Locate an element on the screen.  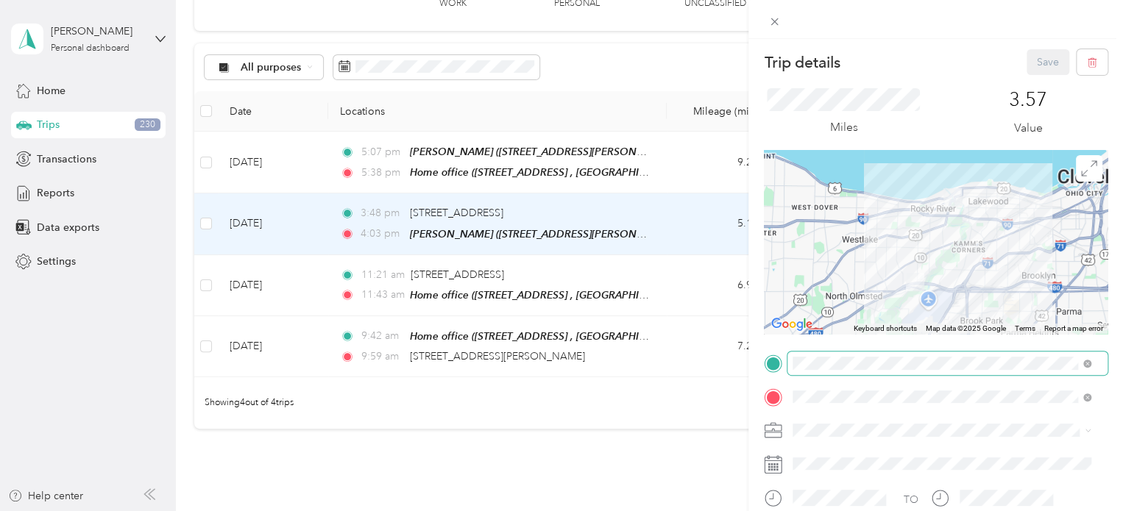
p: Value is located at coordinates (1028, 128).